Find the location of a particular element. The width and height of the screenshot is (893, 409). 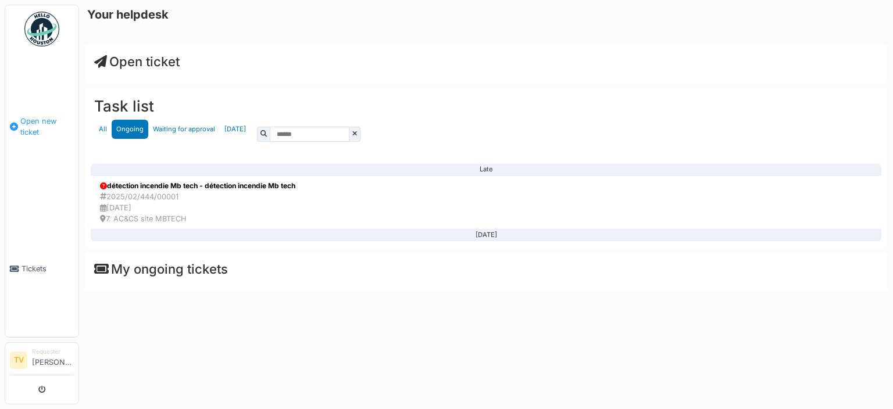

h4: My ongoing tickets is located at coordinates (486, 269).